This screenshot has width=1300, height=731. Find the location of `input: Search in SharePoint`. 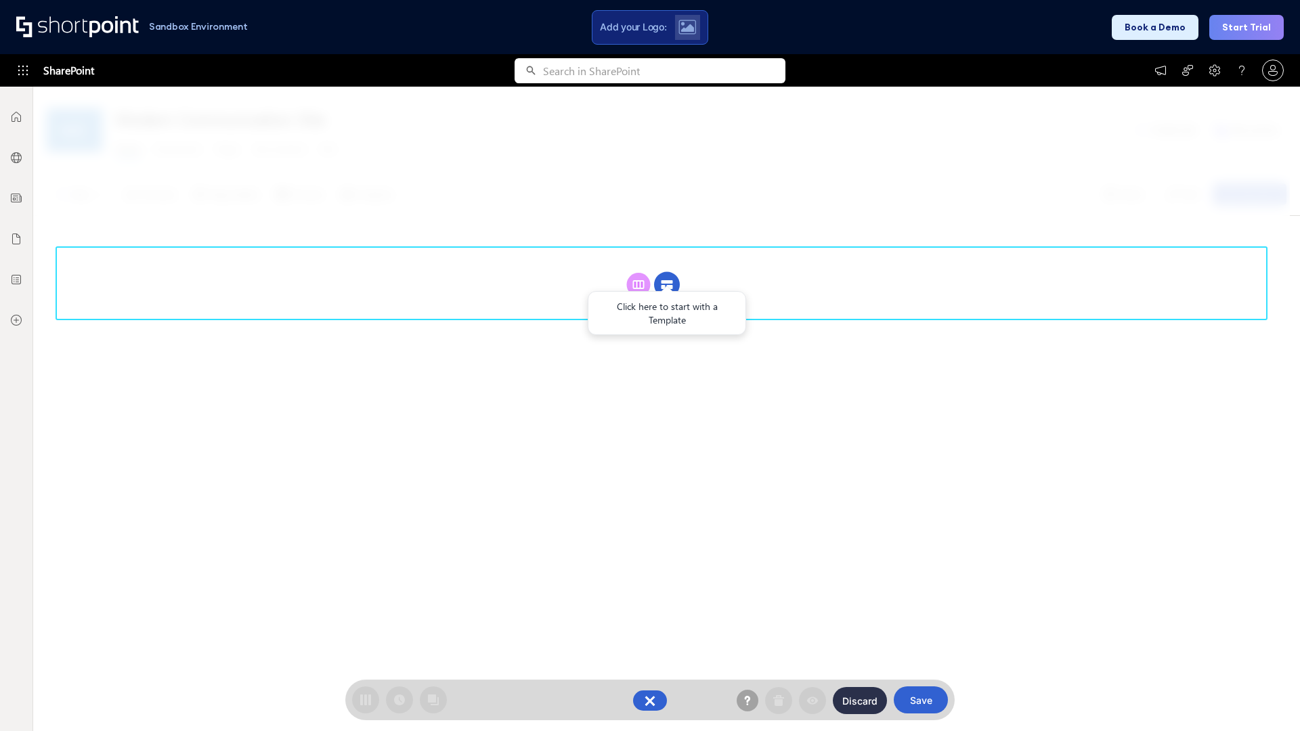

input: Search in SharePoint is located at coordinates (664, 70).